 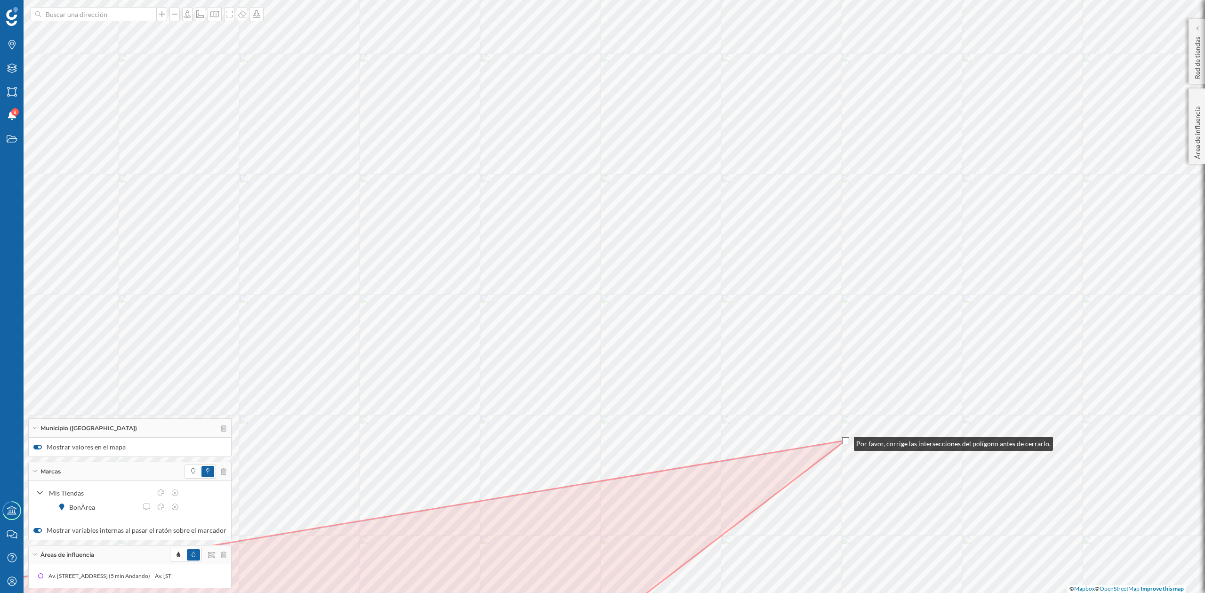 What do you see at coordinates (1084, 588) in the screenshot?
I see `a: Mapbox` at bounding box center [1084, 588].